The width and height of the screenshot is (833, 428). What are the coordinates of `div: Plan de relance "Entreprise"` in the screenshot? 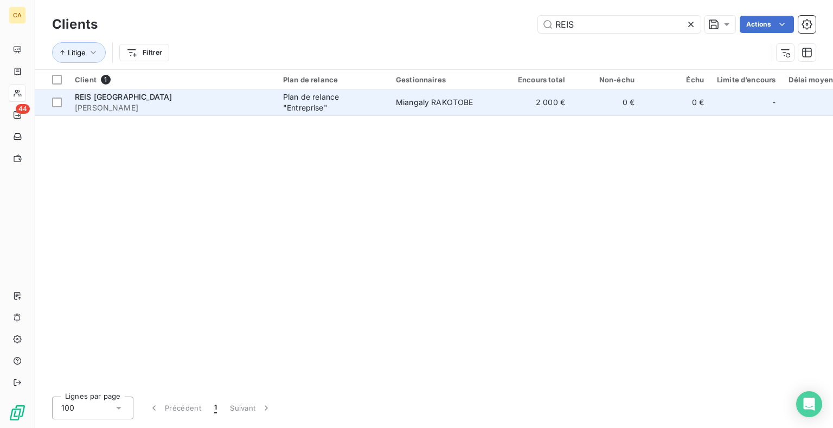 It's located at (333, 102).